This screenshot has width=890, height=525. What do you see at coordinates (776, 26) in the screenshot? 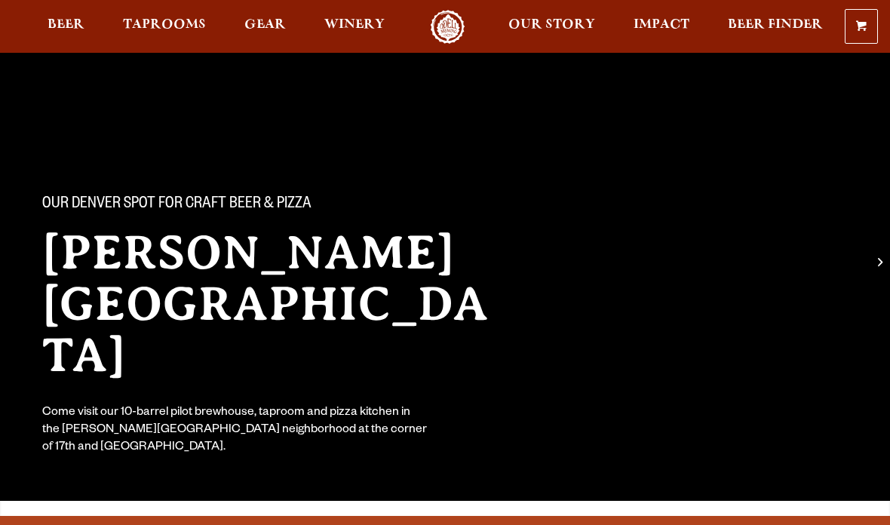
I see `a: Beer Finder` at bounding box center [776, 26].